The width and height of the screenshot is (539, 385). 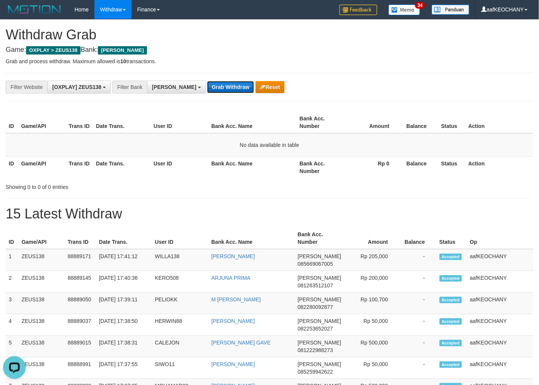 What do you see at coordinates (180, 346) in the screenshot?
I see `td: CALEJON` at bounding box center [180, 346].